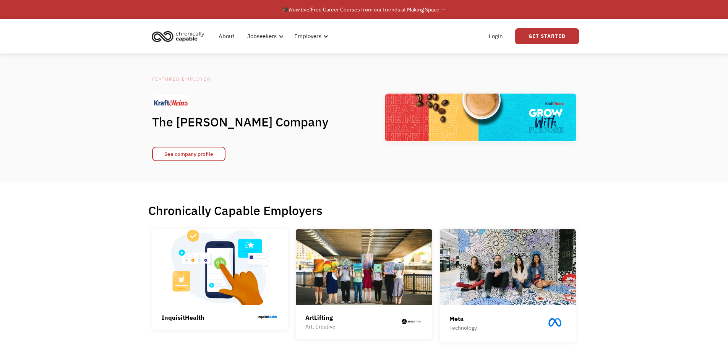 The image size is (728, 348). I want to click on a: InquisitHealth, so click(220, 279).